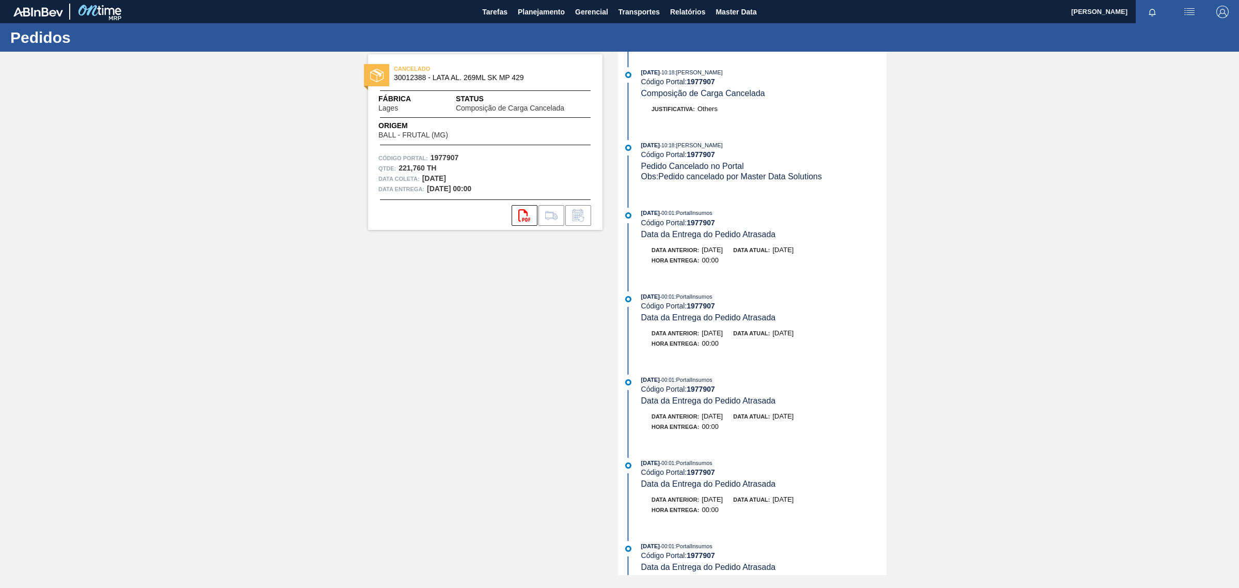 This screenshot has height=588, width=1239. I want to click on span: Obs: Pedido cancelado por Master Data Solutions, so click(732, 176).